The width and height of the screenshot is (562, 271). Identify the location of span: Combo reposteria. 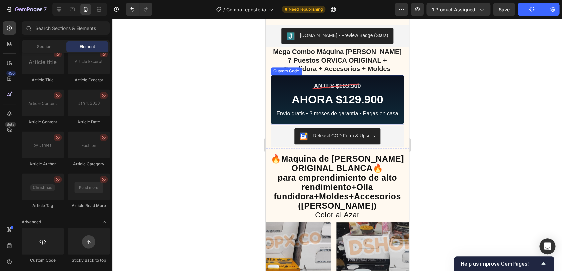
(246, 9).